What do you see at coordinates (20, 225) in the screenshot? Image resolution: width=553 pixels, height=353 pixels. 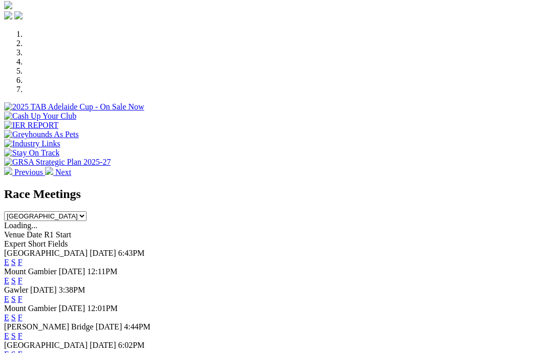 I see `span: Loading...` at bounding box center [20, 225].